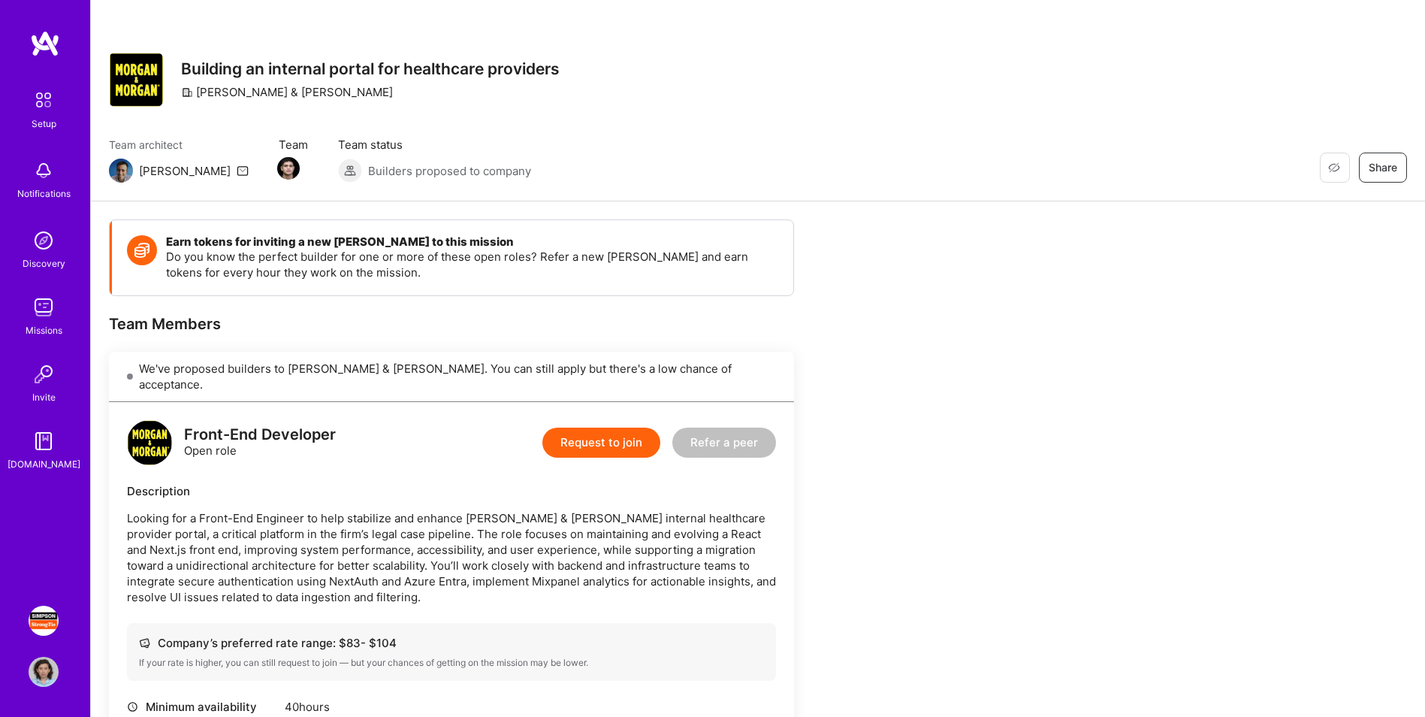 The image size is (1425, 717). I want to click on div: 40 hours, so click(413, 706).